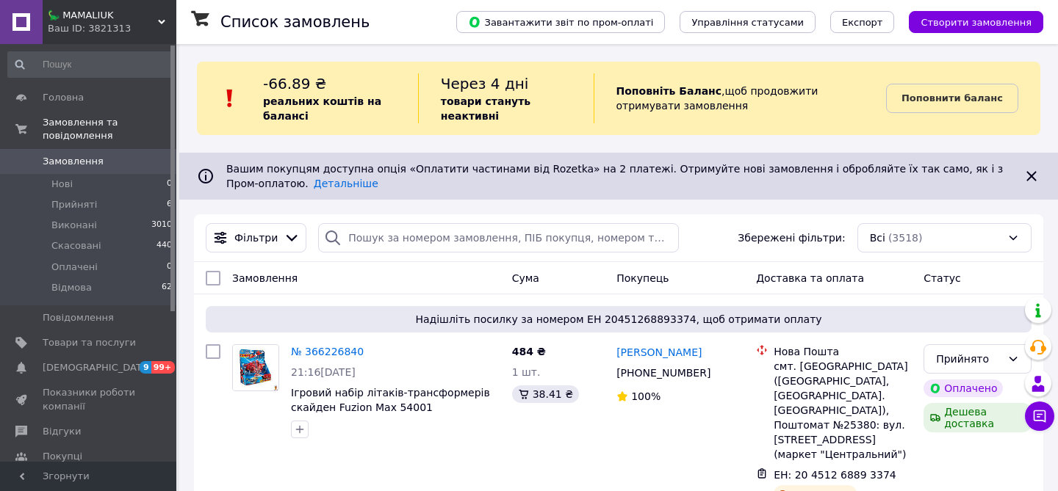  I want to click on b: реальних коштів на балансі, so click(322, 109).